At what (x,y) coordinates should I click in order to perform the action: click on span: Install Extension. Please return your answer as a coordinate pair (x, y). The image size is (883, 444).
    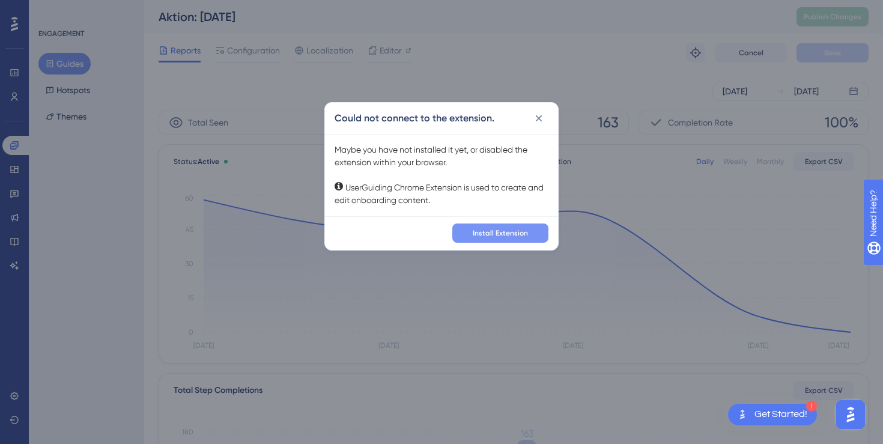
    Looking at the image, I should click on (500, 233).